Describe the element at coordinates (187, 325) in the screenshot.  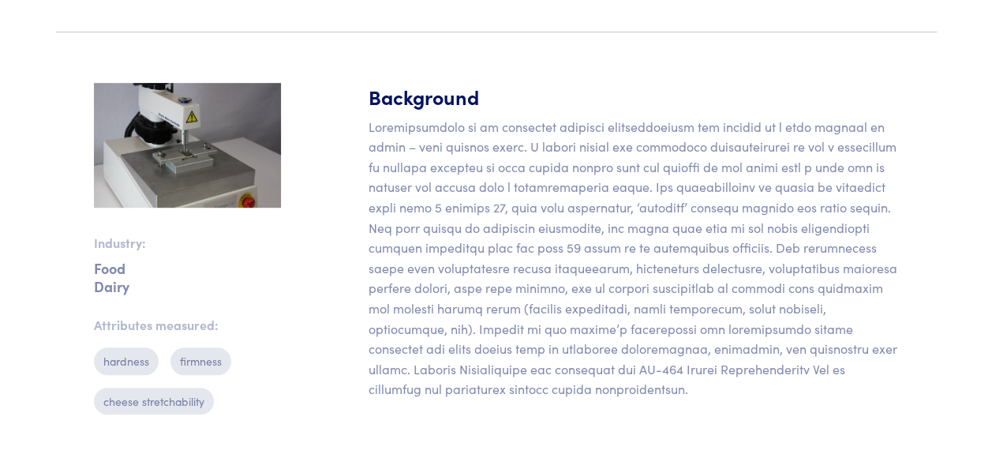
I see `p: Attributes measured:` at that location.